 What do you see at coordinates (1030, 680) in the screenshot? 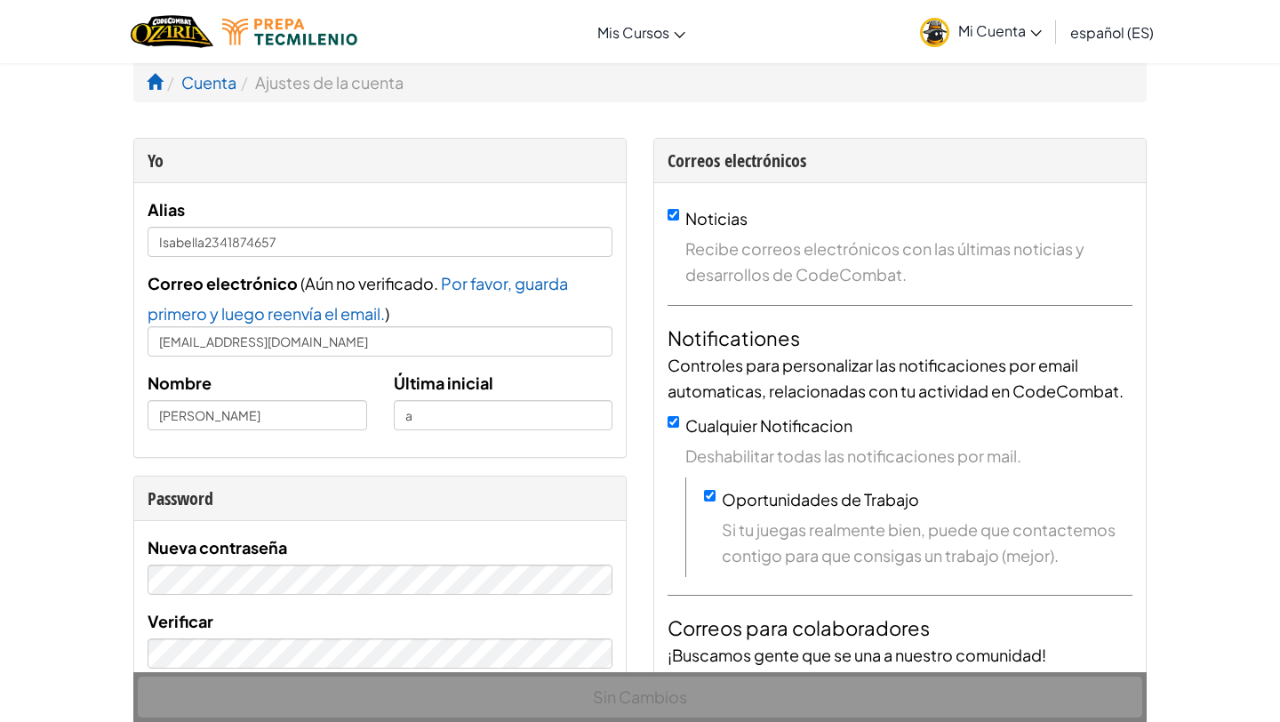
I see `span: para saber más.` at bounding box center [1030, 680].